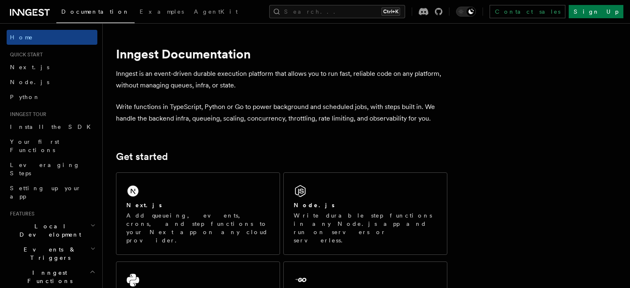 This screenshot has width=630, height=288. Describe the element at coordinates (48, 277) in the screenshot. I see `span: Inngest Functions` at that location.